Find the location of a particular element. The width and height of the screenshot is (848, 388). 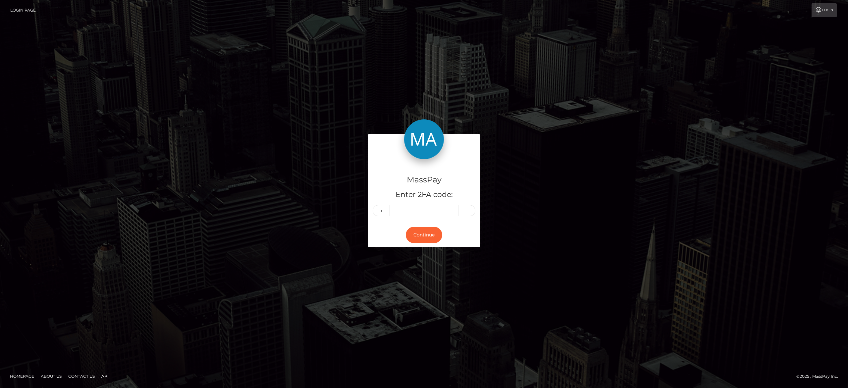

a: Contact Us is located at coordinates (82, 376).